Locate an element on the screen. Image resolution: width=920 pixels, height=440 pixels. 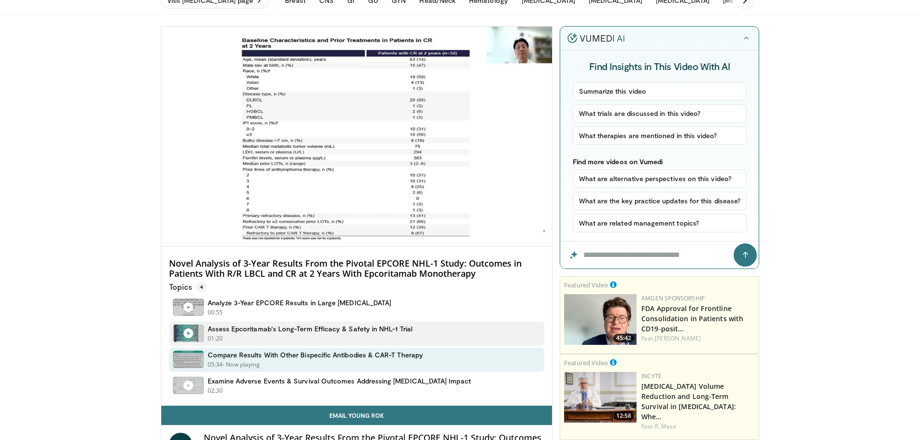
video-js: Video Player is located at coordinates (357, 137).